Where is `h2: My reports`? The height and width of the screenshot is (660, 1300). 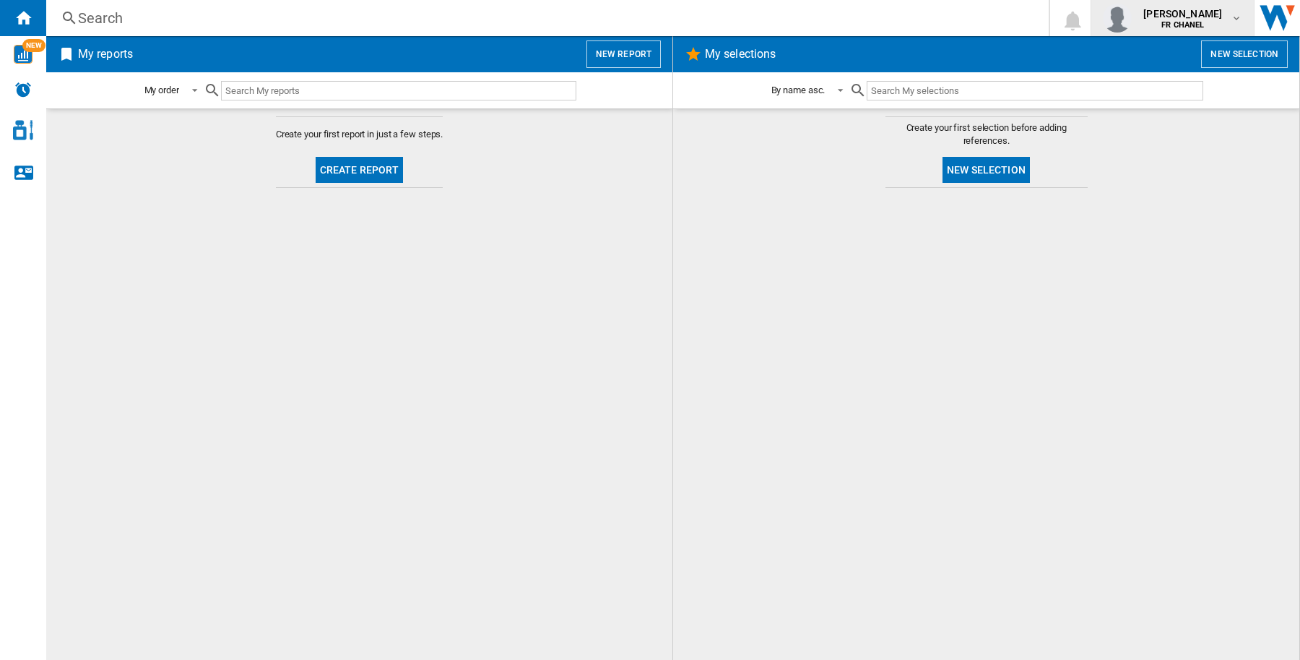
h2: My reports is located at coordinates (105, 54).